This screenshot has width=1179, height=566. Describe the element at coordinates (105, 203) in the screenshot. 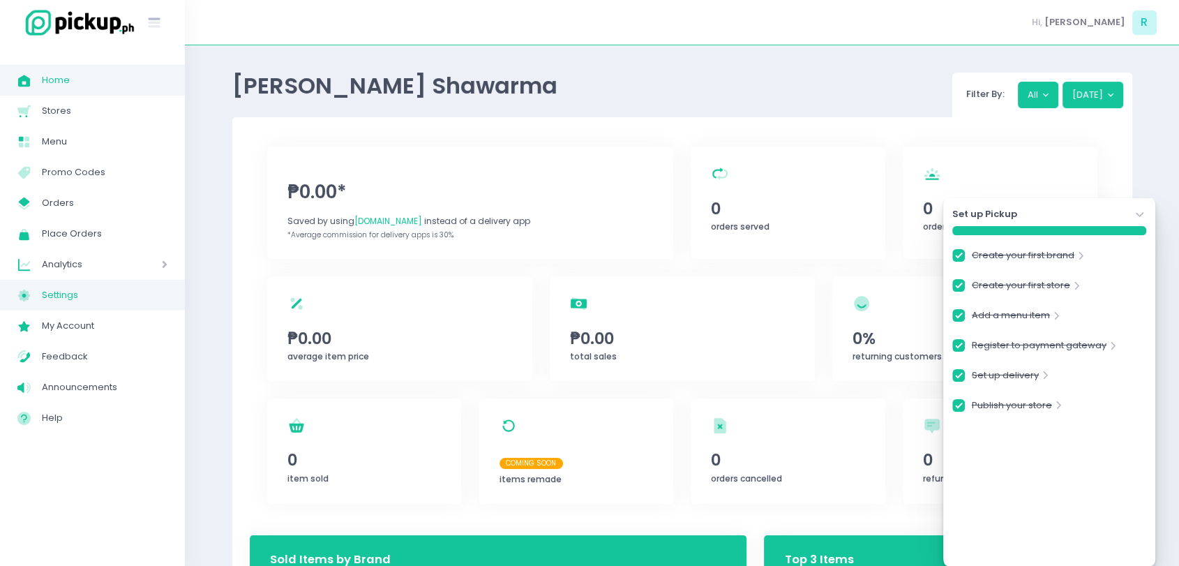

I see `span: Orders` at that location.